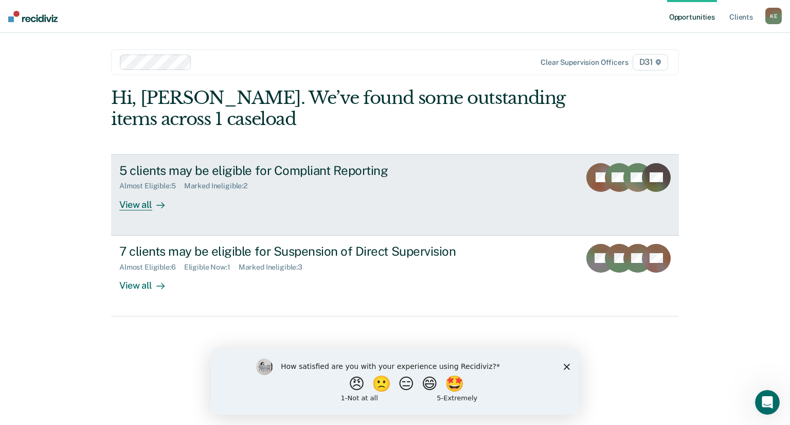  I want to click on button: 1, so click(147, 35).